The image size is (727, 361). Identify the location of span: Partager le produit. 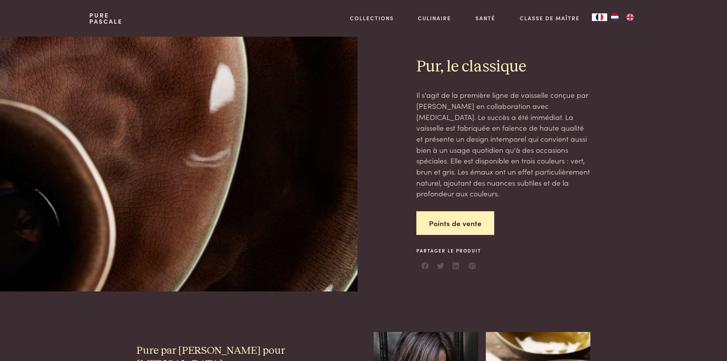
(449, 250).